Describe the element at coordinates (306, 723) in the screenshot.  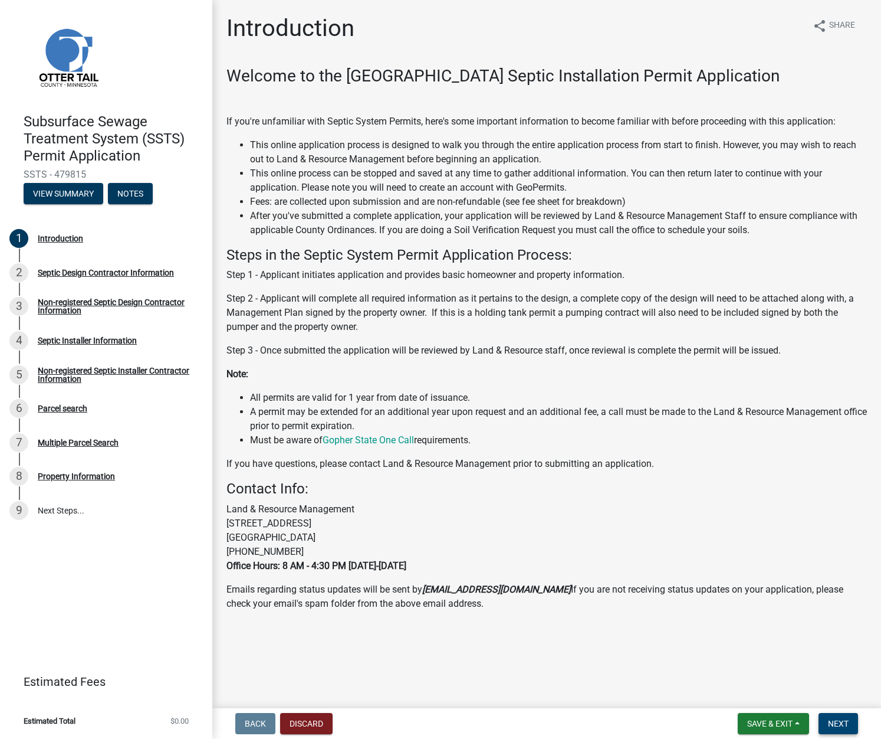
I see `button: Discard` at that location.